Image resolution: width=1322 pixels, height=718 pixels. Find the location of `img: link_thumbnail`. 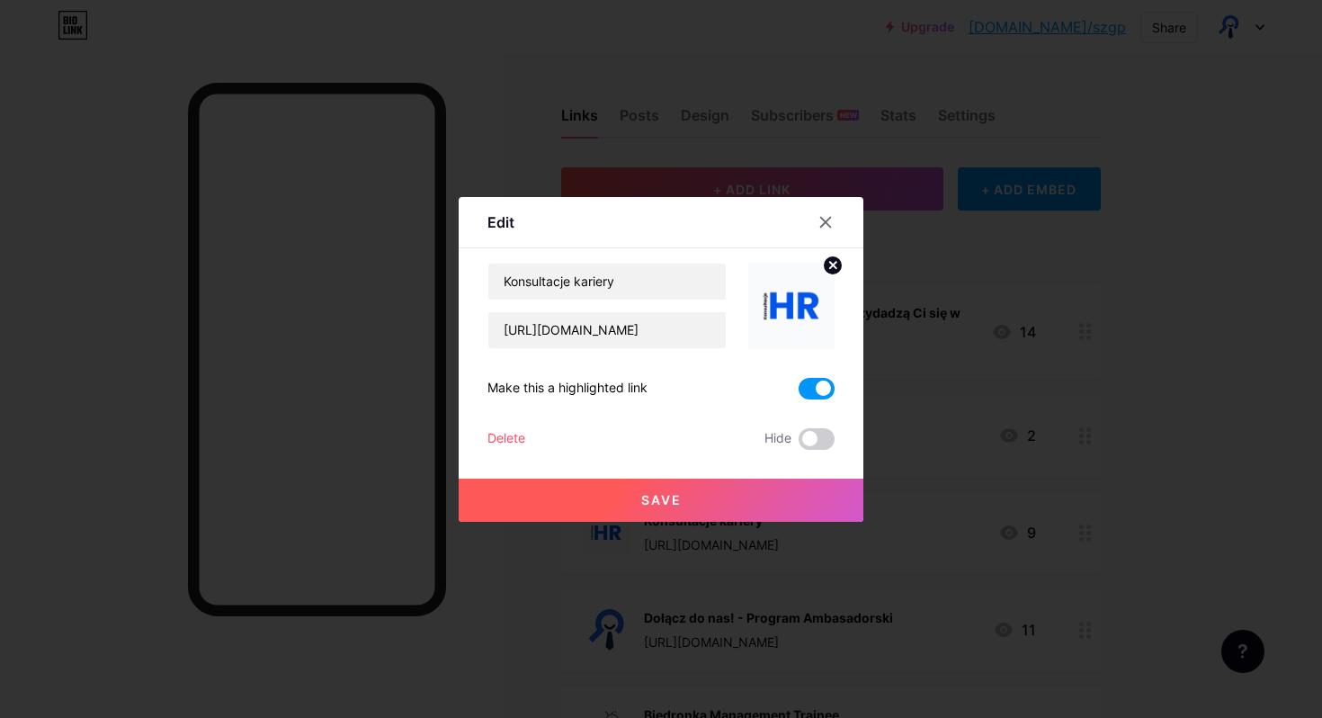

img: link_thumbnail is located at coordinates (792, 306).